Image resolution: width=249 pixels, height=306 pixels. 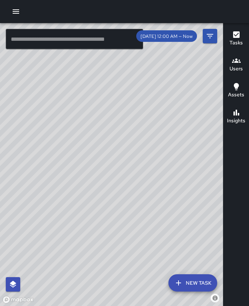 What do you see at coordinates (236, 121) in the screenshot?
I see `h6: Insights` at bounding box center [236, 121].